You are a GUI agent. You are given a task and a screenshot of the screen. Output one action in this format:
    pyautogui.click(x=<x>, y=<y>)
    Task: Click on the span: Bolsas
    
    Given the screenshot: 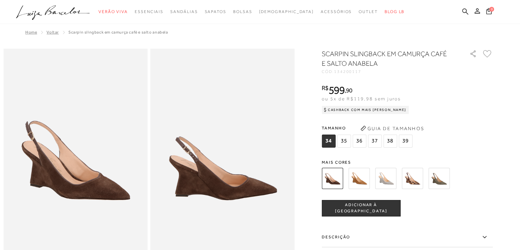 What is the action you would take?
    pyautogui.click(x=243, y=12)
    